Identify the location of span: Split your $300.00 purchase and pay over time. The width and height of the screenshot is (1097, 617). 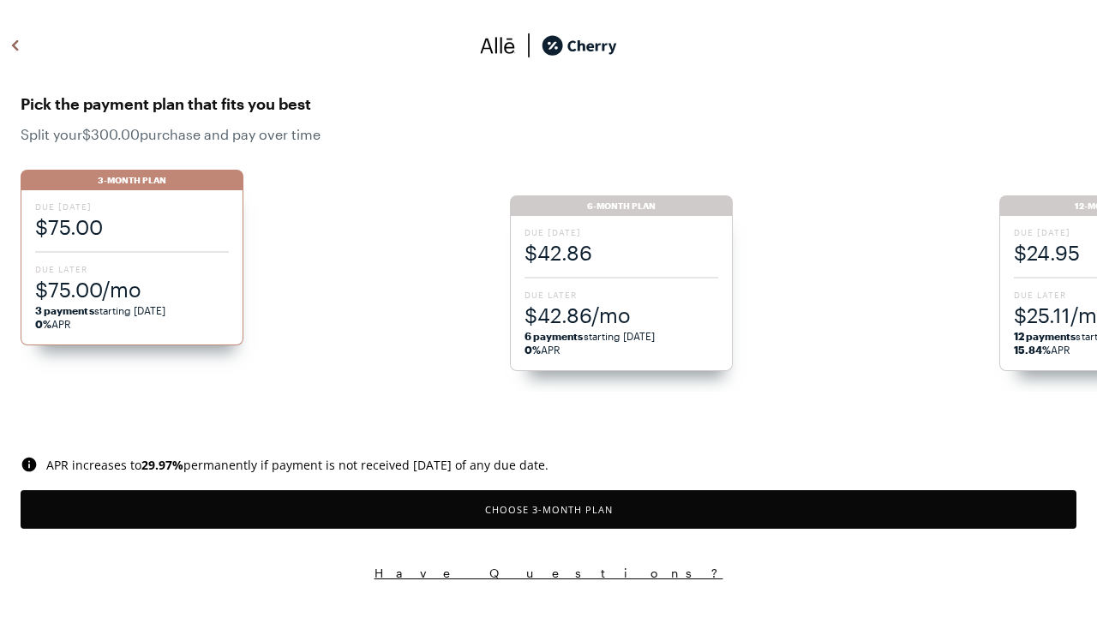
(548, 134).